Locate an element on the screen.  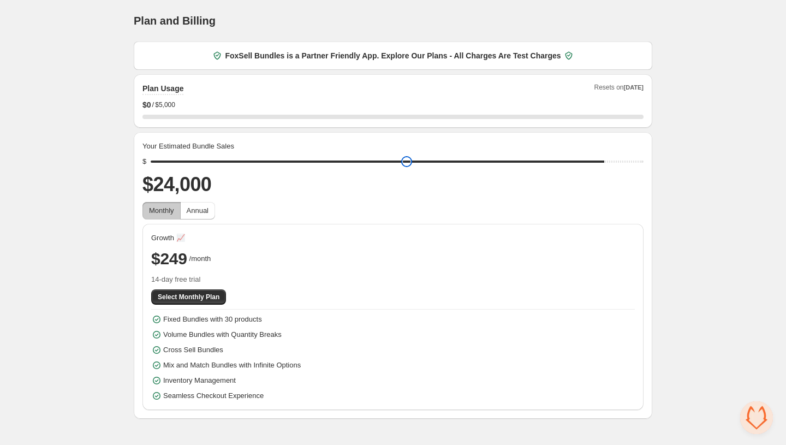
span: Resets on is located at coordinates (619, 89).